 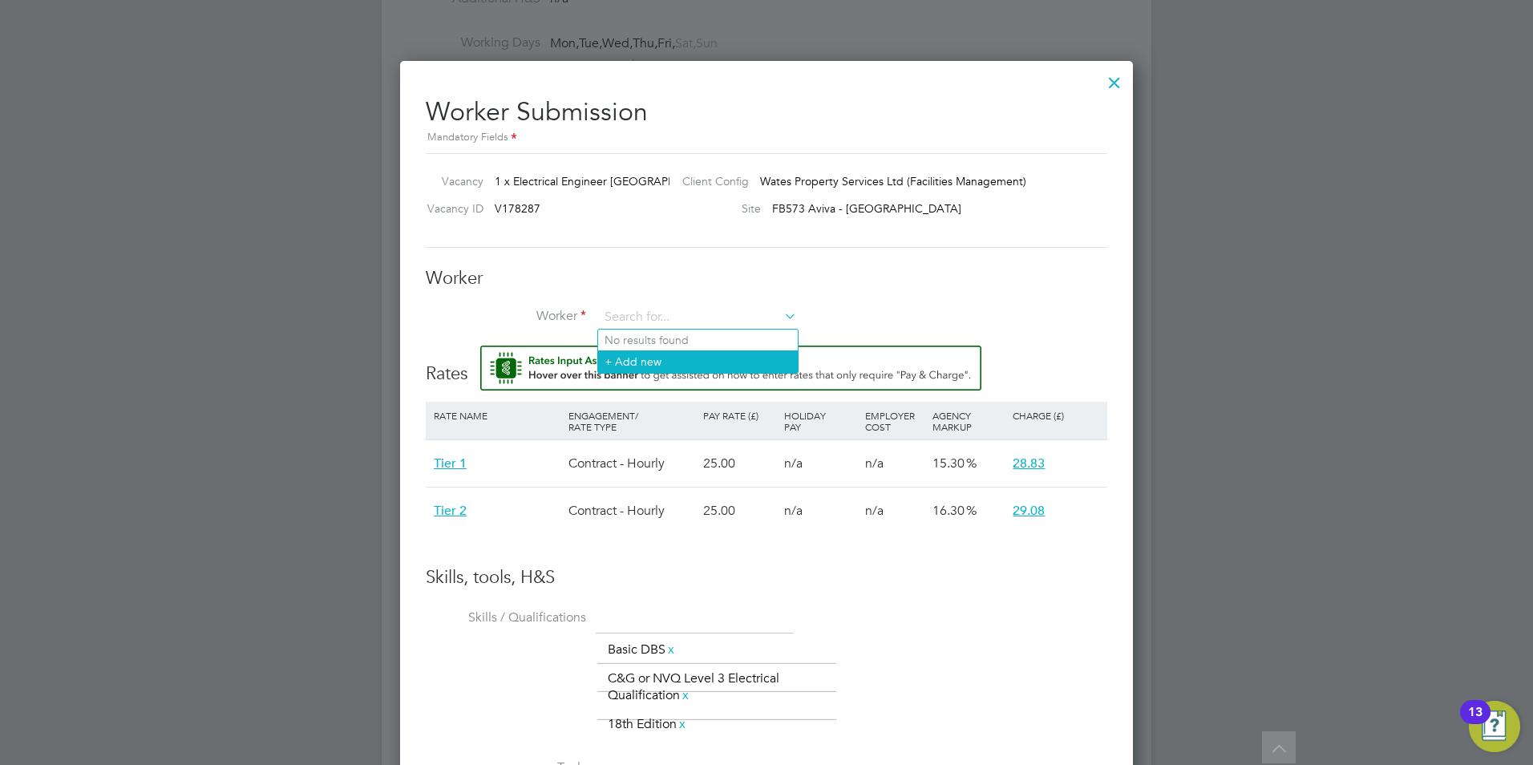 What do you see at coordinates (450, 463) in the screenshot?
I see `span: Tier 1` at bounding box center [450, 463].